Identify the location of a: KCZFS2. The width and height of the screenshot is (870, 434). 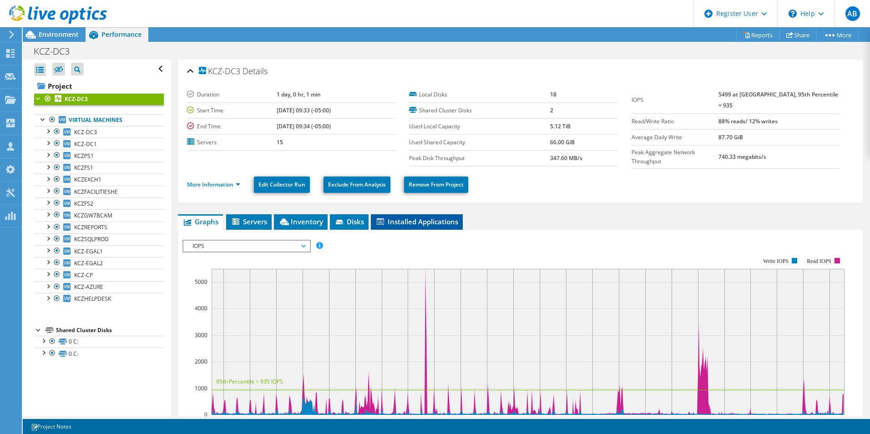
(99, 203).